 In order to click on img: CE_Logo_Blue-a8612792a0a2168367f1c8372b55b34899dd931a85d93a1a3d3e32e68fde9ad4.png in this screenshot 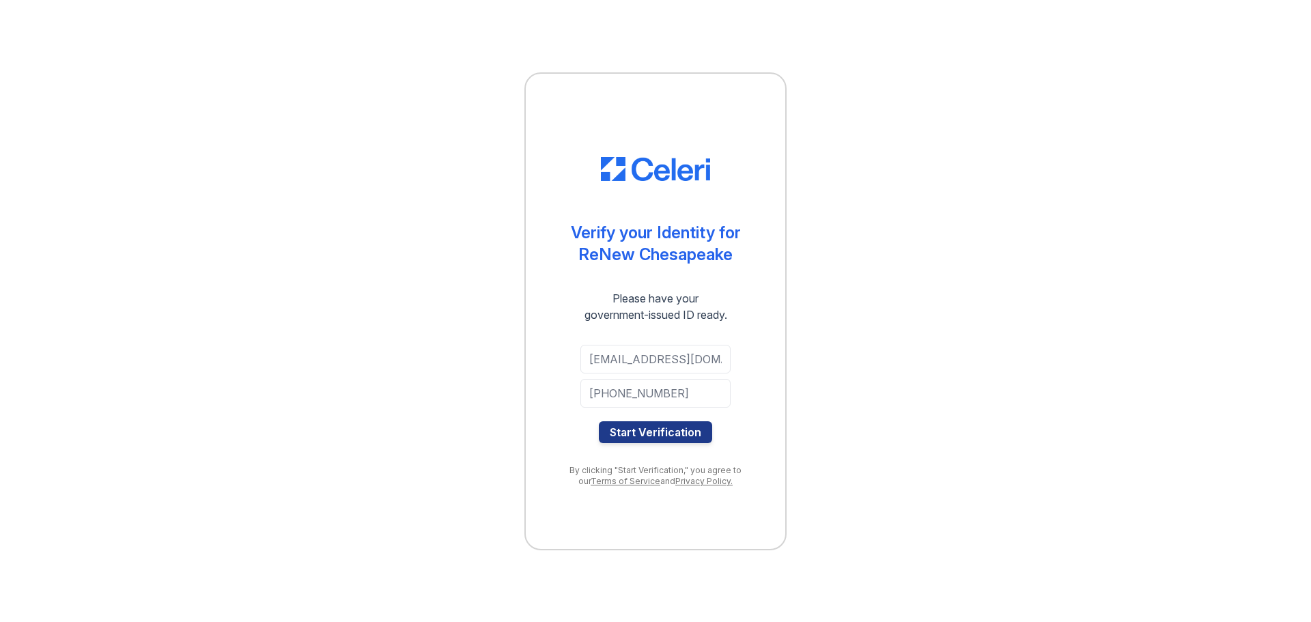, I will do `click(655, 169)`.